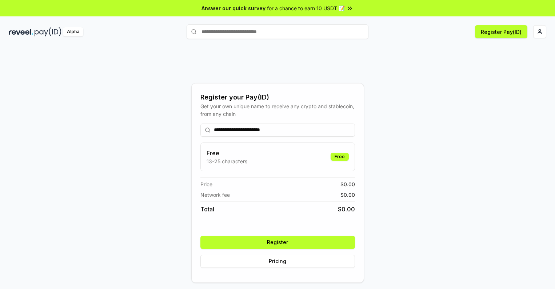 The image size is (555, 289). I want to click on div: Register your Pay(ID), so click(278, 97).